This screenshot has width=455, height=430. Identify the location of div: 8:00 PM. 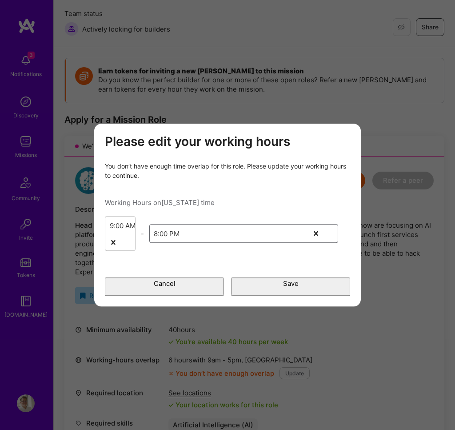
(167, 233).